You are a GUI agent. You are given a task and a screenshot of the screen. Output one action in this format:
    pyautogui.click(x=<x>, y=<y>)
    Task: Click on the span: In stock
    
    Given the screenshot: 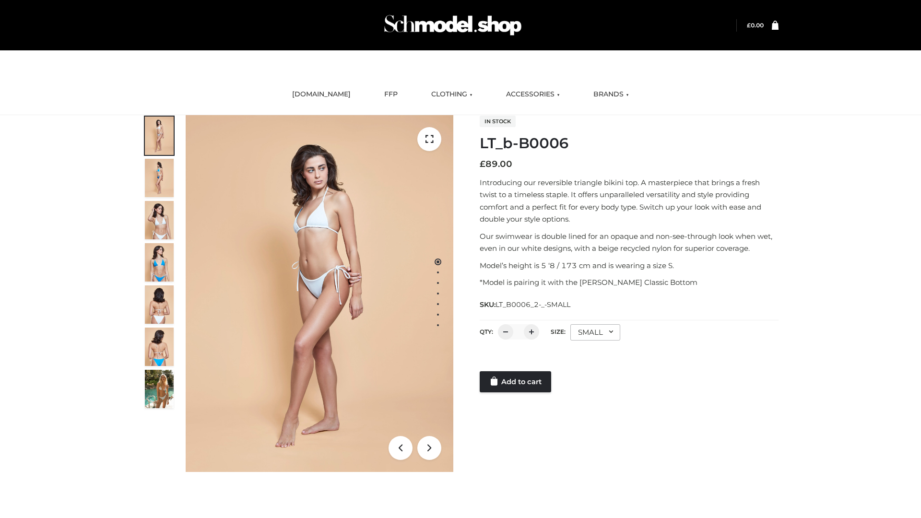 What is the action you would take?
    pyautogui.click(x=497, y=121)
    